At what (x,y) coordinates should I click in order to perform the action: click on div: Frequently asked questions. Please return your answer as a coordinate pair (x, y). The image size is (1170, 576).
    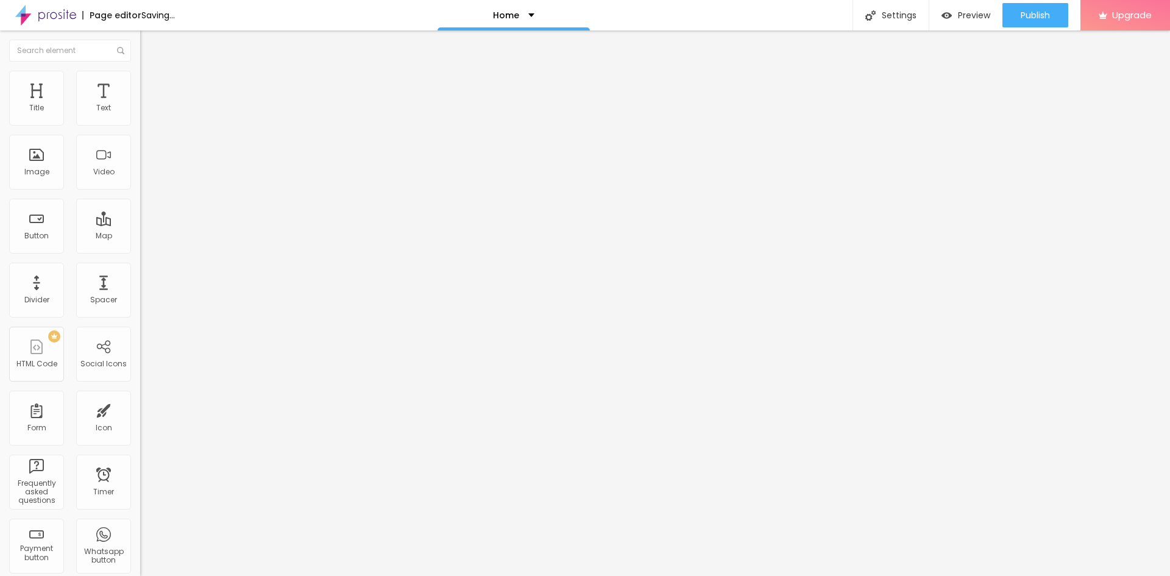
    Looking at the image, I should click on (36, 492).